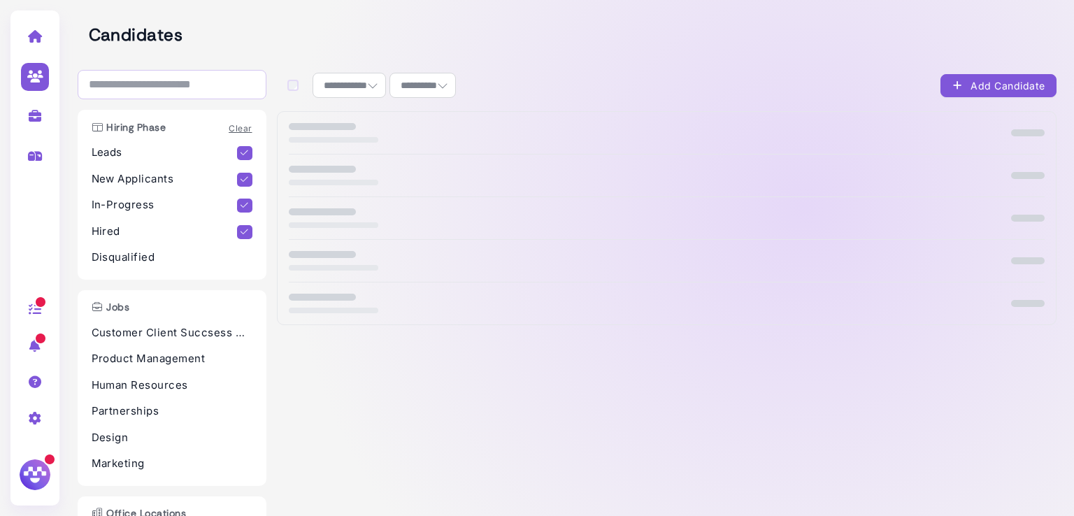 This screenshot has width=1074, height=516. What do you see at coordinates (172, 438) in the screenshot?
I see `p: Design` at bounding box center [172, 438].